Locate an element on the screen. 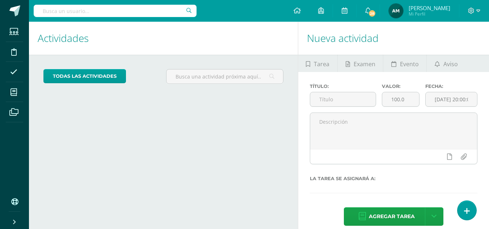 The height and width of the screenshot is (229, 489). label: La tarea se asignará a: is located at coordinates (393, 178).